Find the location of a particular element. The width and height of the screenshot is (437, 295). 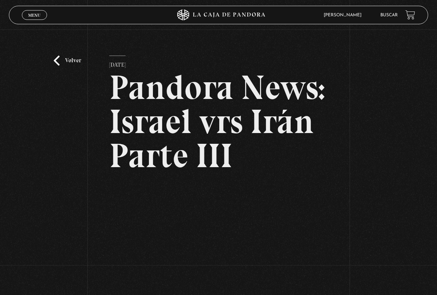

h2: Pandora News: Israel vrs Irán Parte III is located at coordinates (218, 122).